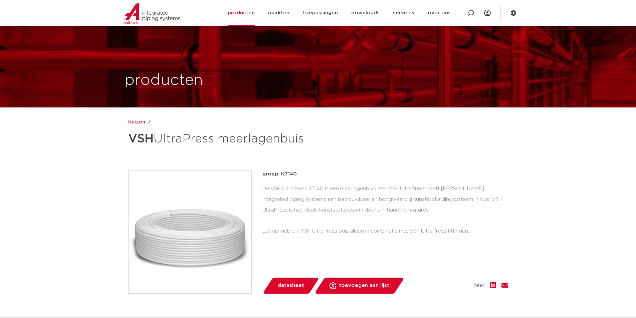 The image size is (636, 318). What do you see at coordinates (385, 174) in the screenshot?
I see `p: groep: K7140` at bounding box center [385, 174].